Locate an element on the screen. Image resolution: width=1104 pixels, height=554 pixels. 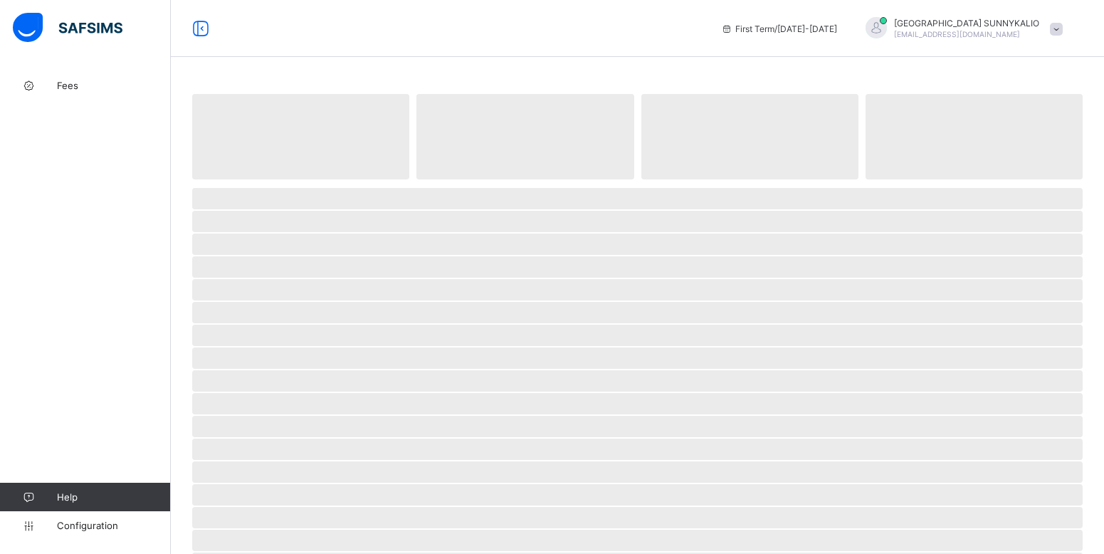
span: session/term information is located at coordinates (779, 28).